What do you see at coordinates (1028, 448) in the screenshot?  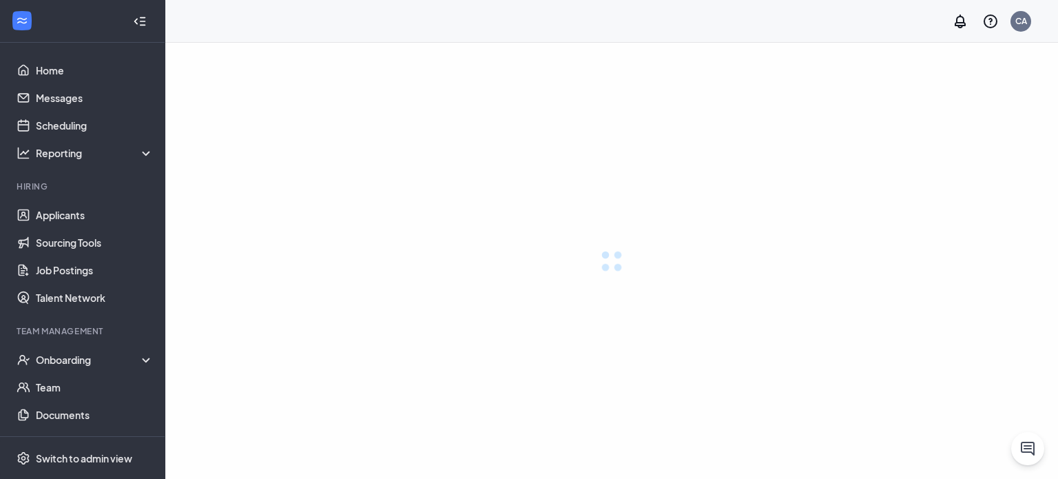 I see `svg: ChatActive` at bounding box center [1028, 448].